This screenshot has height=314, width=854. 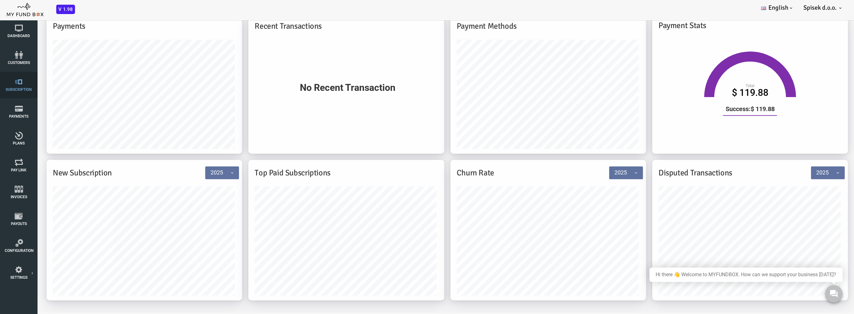 What do you see at coordinates (728, 111) in the screenshot?
I see `span: $ 119.88` at bounding box center [728, 111].